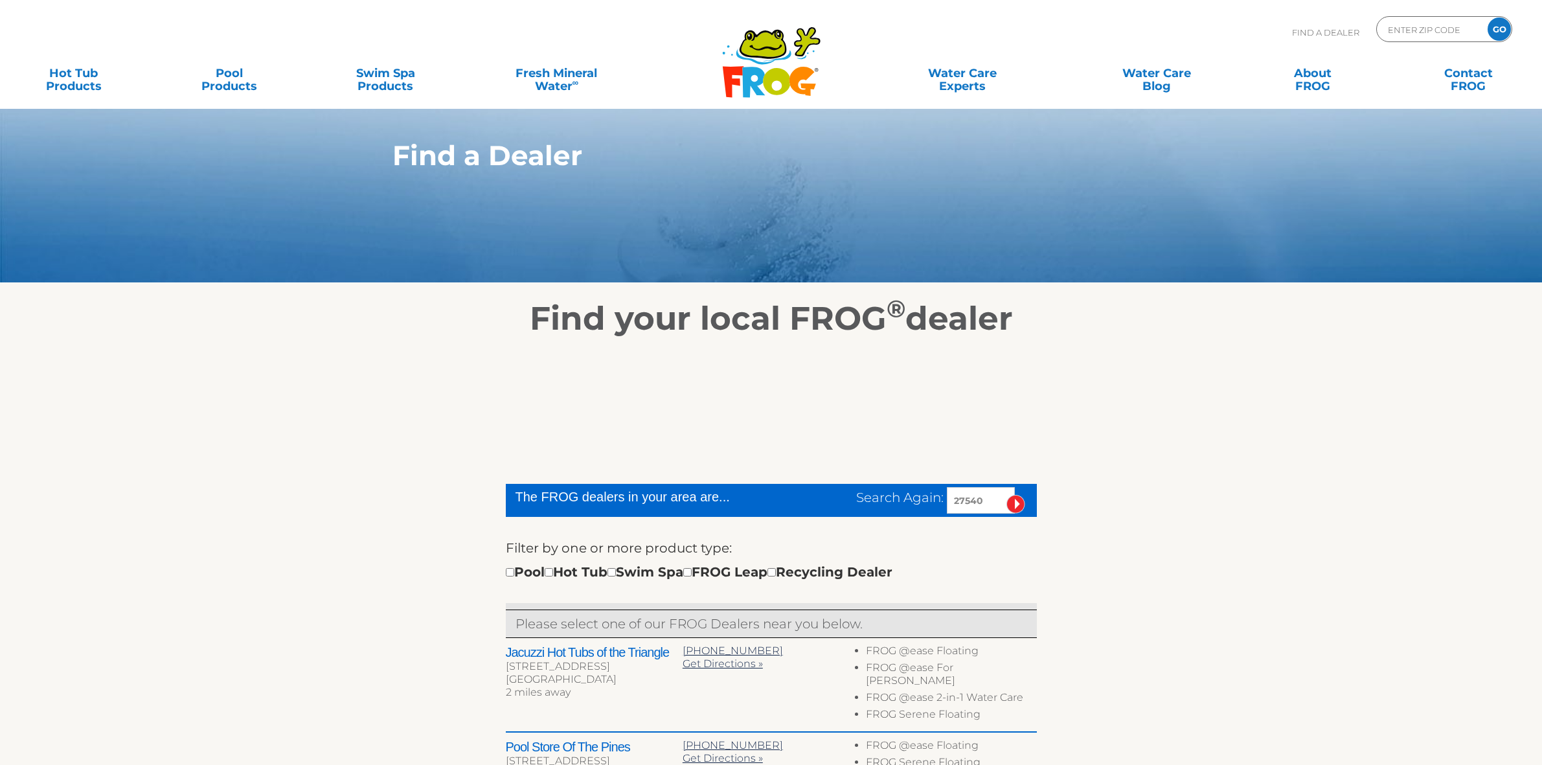 The height and width of the screenshot is (765, 1542). I want to click on a: Hot TubProducts, so click(73, 73).